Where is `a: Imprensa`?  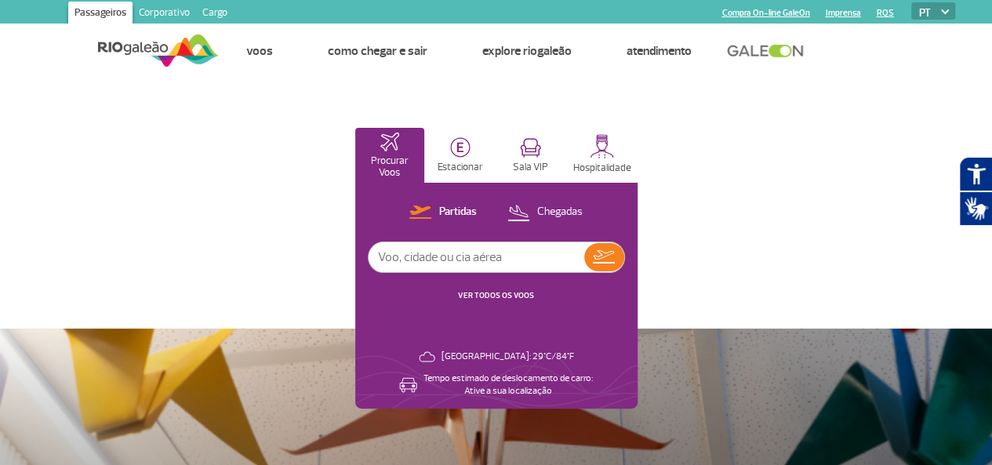 a: Imprensa is located at coordinates (842, 13).